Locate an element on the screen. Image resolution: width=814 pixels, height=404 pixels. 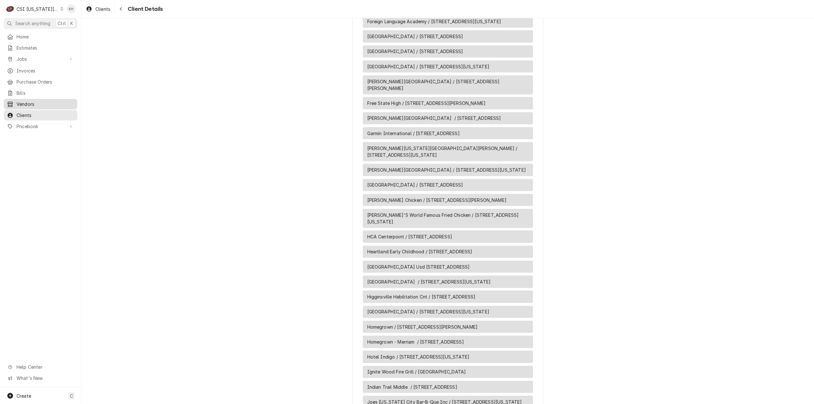
a: Bills is located at coordinates (40, 93).